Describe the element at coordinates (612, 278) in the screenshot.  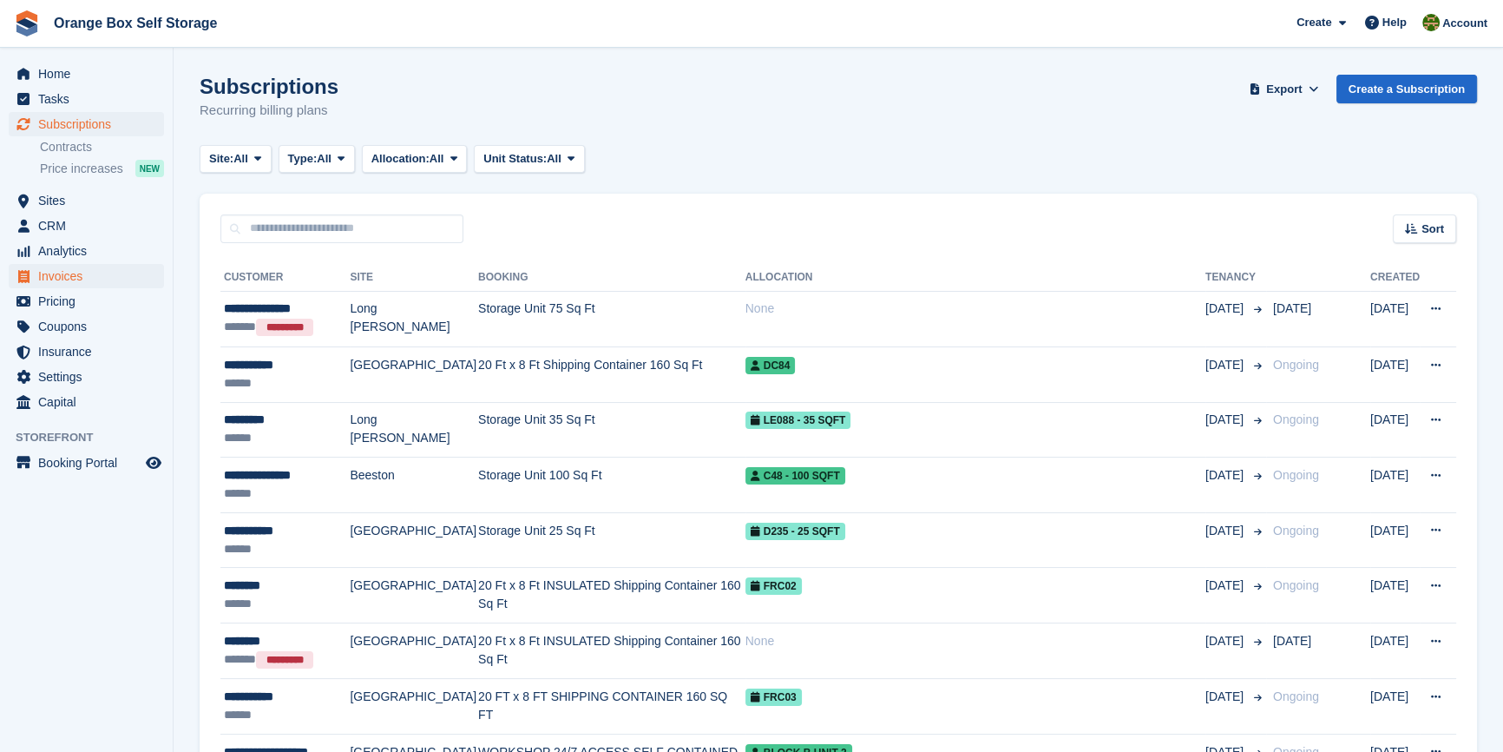
I see `th: Booking` at that location.